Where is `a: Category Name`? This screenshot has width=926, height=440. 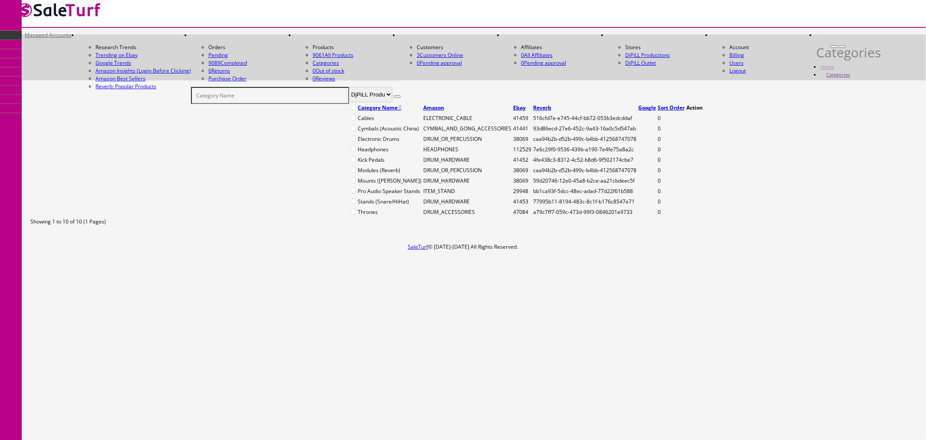
a: Category Name is located at coordinates (380, 107).